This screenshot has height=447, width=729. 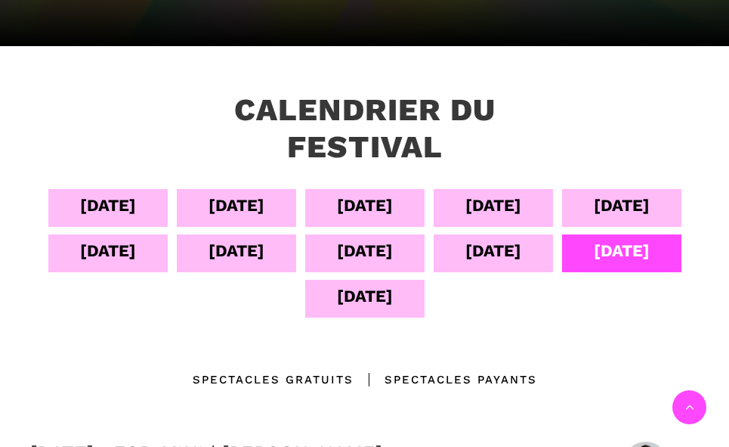 I want to click on div: Spectacles gratuits, so click(x=273, y=379).